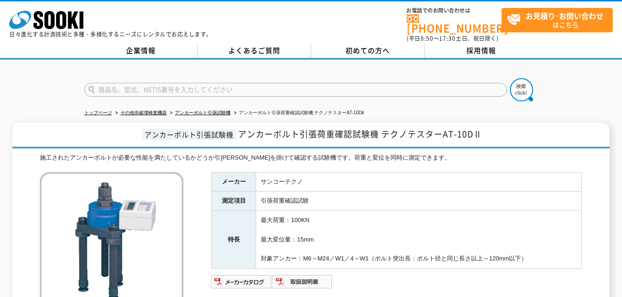  I want to click on td: サンコーテクノ, so click(419, 182).